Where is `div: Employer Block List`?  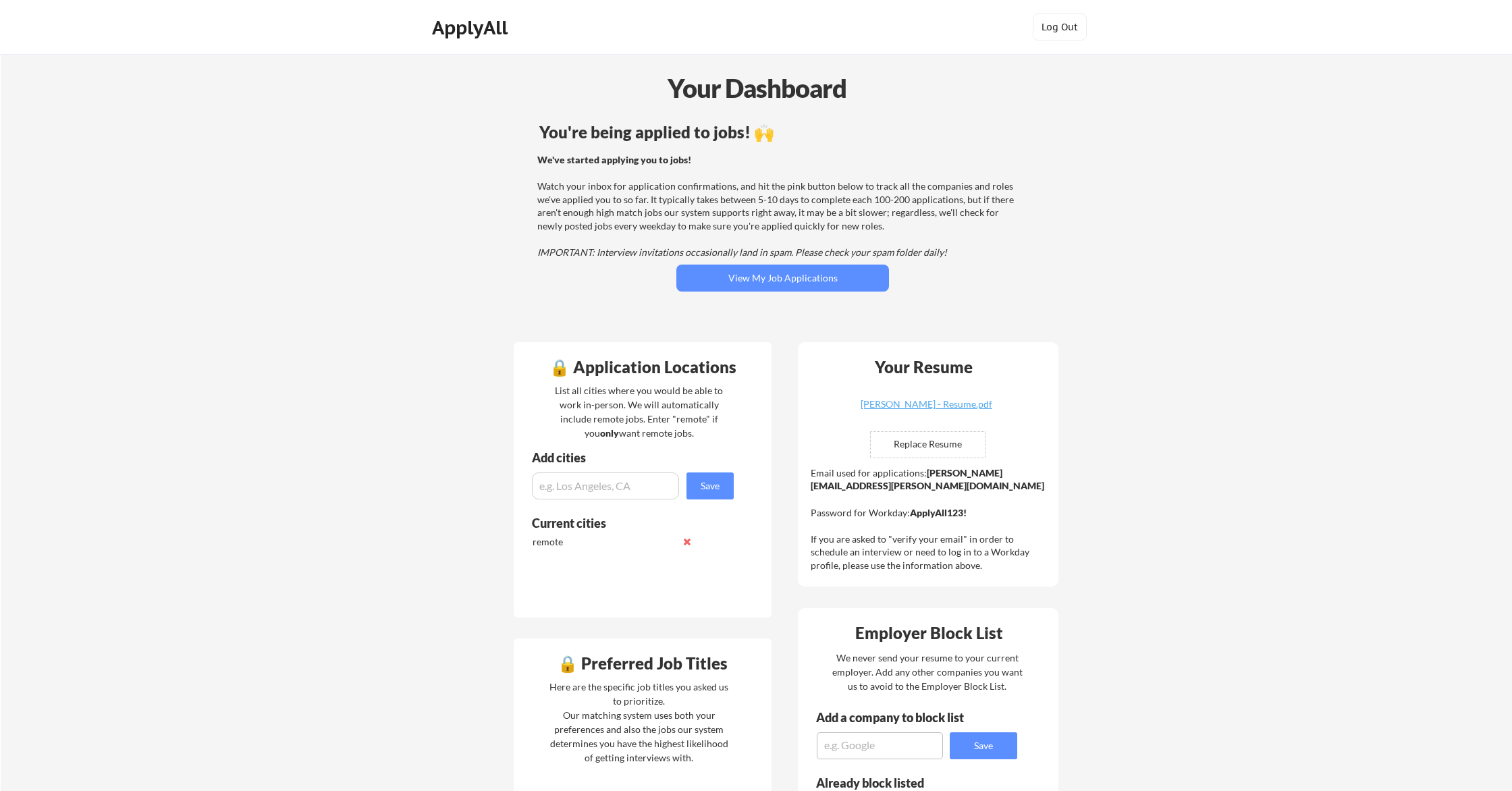 div: Employer Block List is located at coordinates (929, 633).